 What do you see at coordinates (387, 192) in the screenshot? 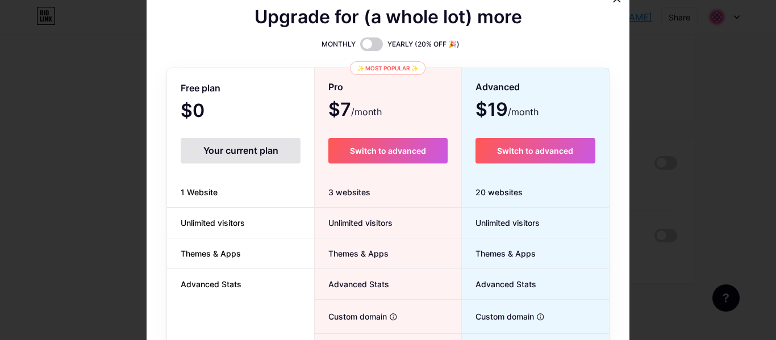
I see `div: 3 websites` at bounding box center [387, 192].